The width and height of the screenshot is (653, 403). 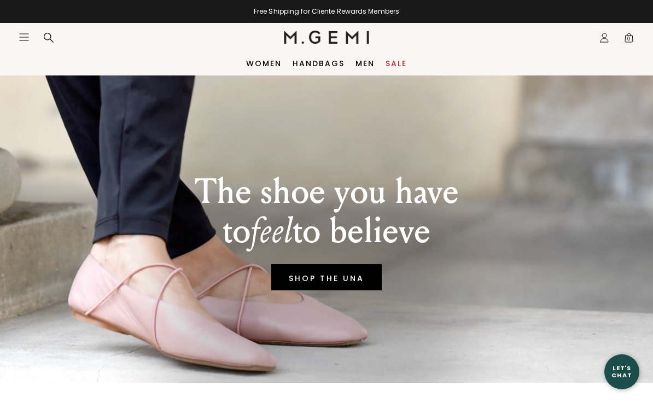 What do you see at coordinates (318, 63) in the screenshot?
I see `a: Handbags` at bounding box center [318, 63].